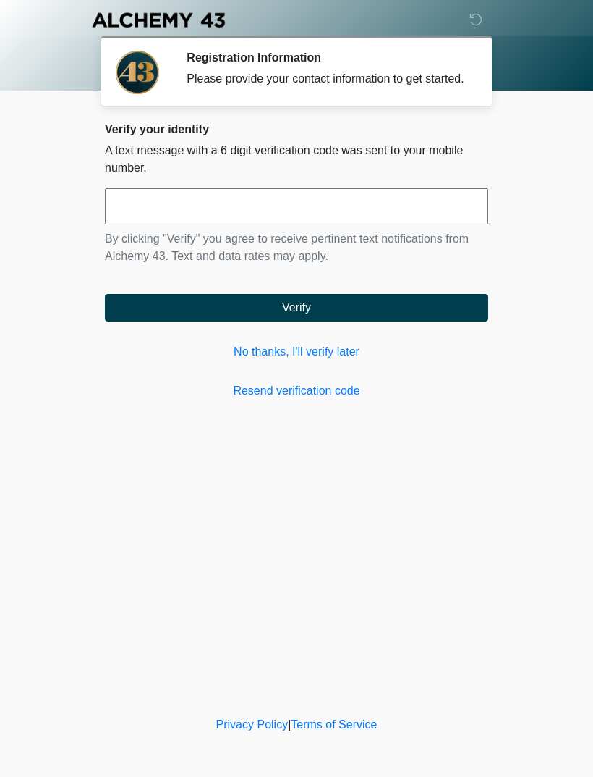 The height and width of the screenshot is (777, 593). What do you see at coordinates (159, 20) in the screenshot?
I see `img: Alchemy 43 Logo` at bounding box center [159, 20].